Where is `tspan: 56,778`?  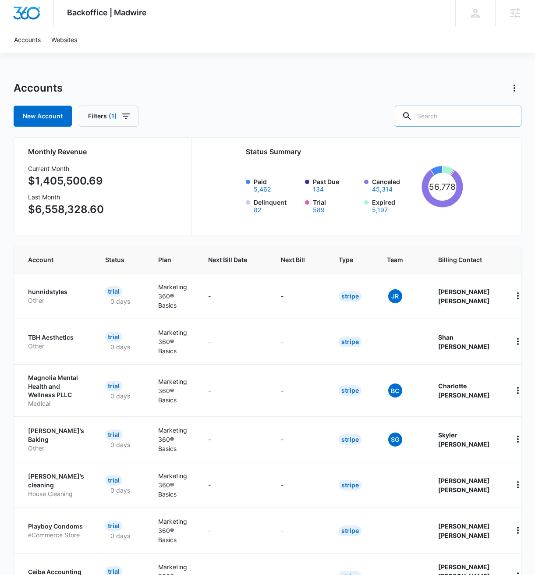 tspan: 56,778 is located at coordinates (443, 187).